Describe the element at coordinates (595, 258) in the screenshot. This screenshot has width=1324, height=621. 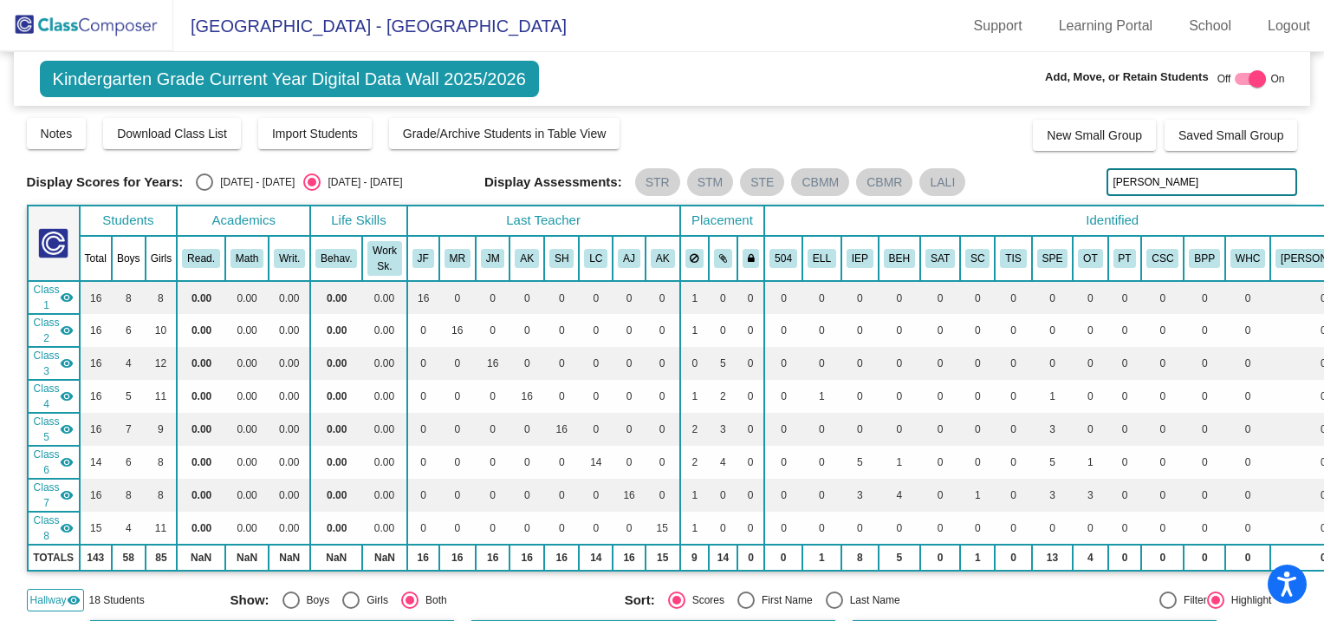
I see `th: Leah Crow` at that location.